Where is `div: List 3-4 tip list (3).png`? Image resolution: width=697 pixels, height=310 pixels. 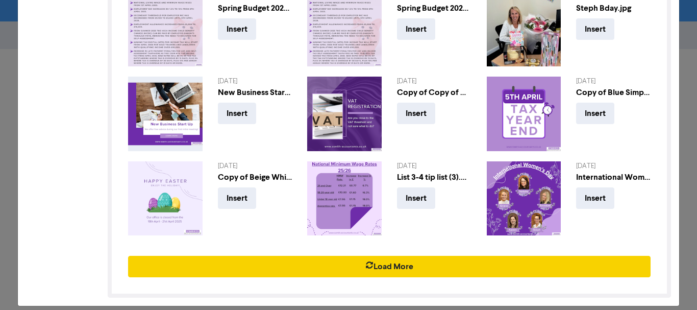 div: List 3-4 tip list (3).png is located at coordinates (435, 177).